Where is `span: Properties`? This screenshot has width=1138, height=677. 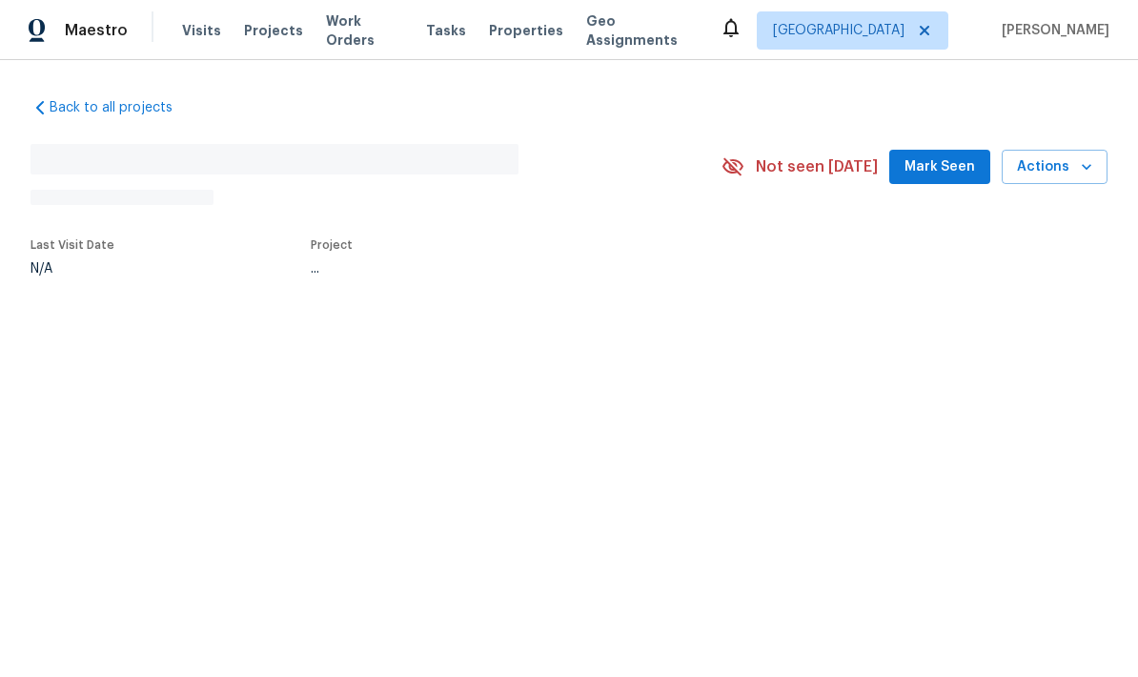 span: Properties is located at coordinates (526, 30).